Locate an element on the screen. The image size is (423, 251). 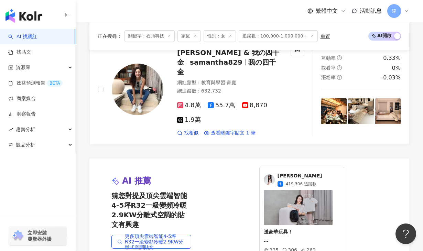
span: 我の四千金 is located at coordinates (226, 67).